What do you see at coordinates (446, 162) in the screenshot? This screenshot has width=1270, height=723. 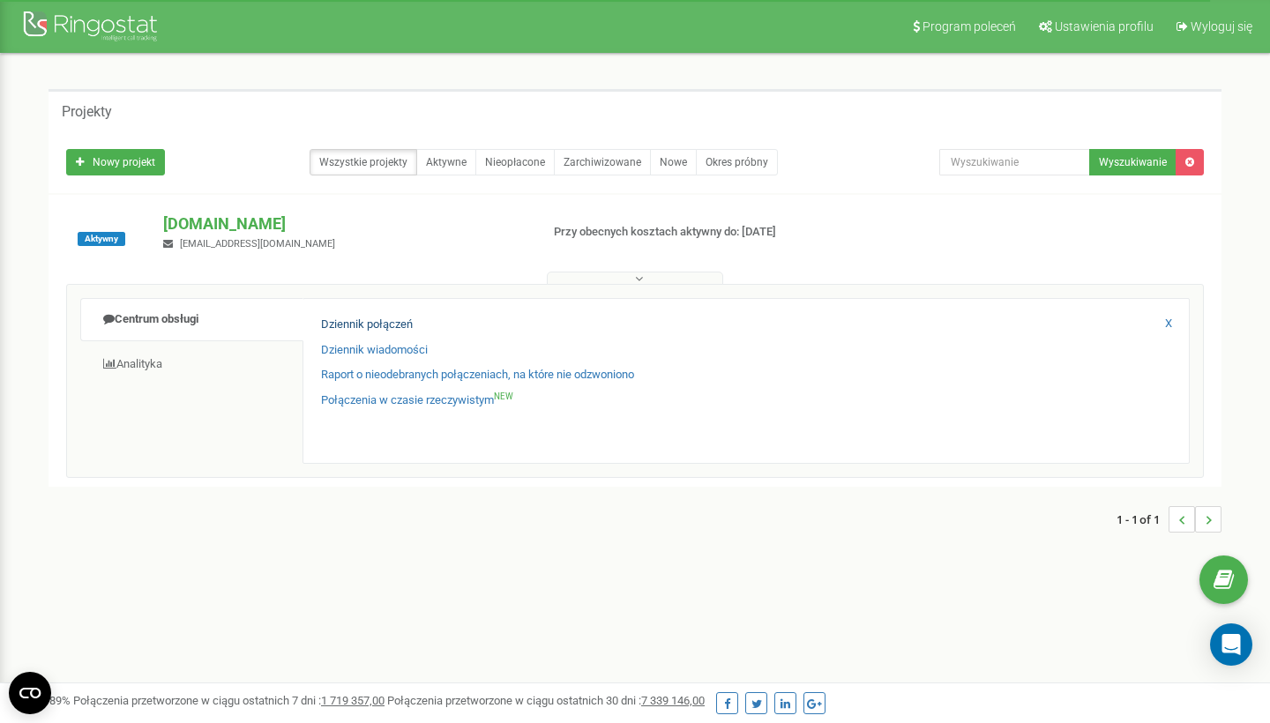 I see `a: Aktywne` at bounding box center [446, 162].